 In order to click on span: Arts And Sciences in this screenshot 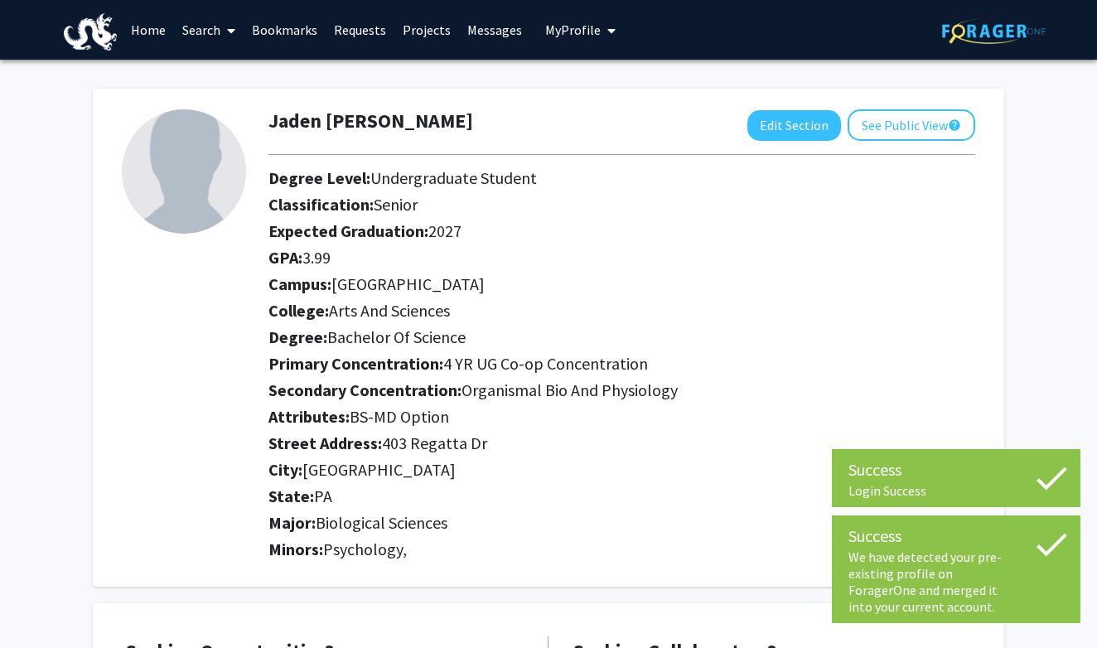, I will do `click(389, 310)`.